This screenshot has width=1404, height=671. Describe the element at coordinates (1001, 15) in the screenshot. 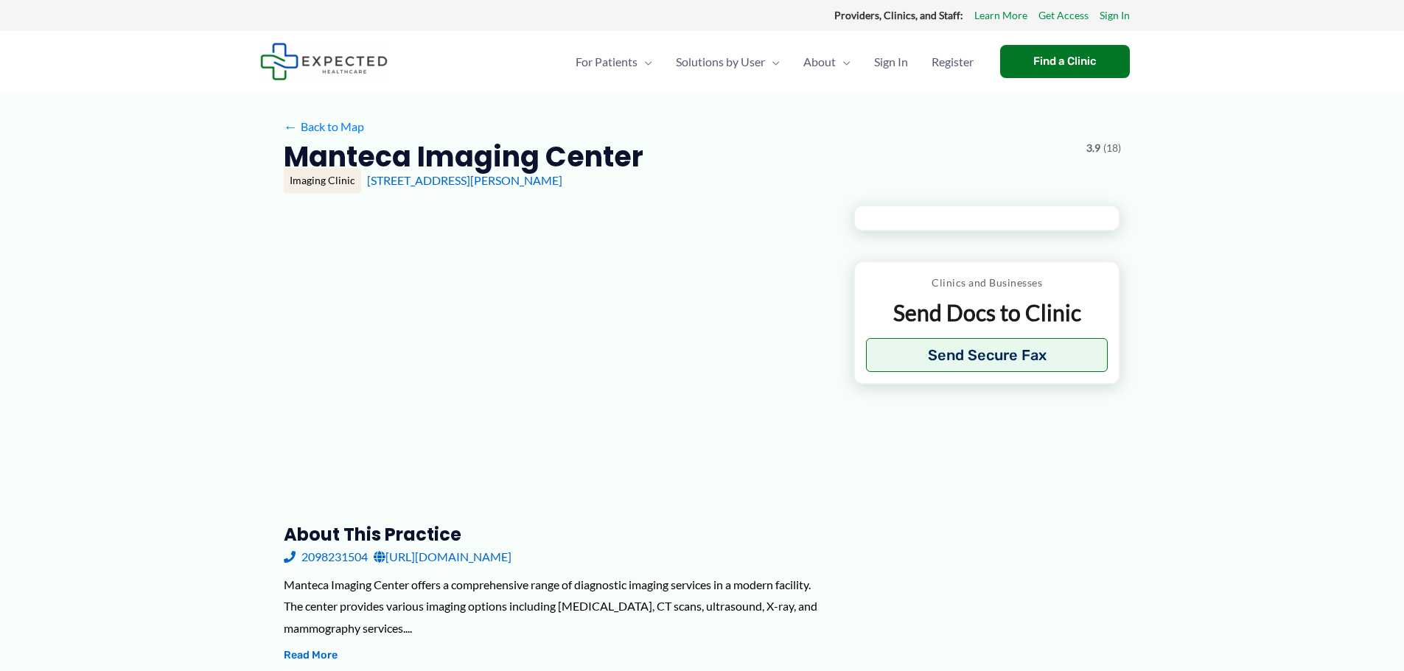

I see `a: Learn More` at that location.